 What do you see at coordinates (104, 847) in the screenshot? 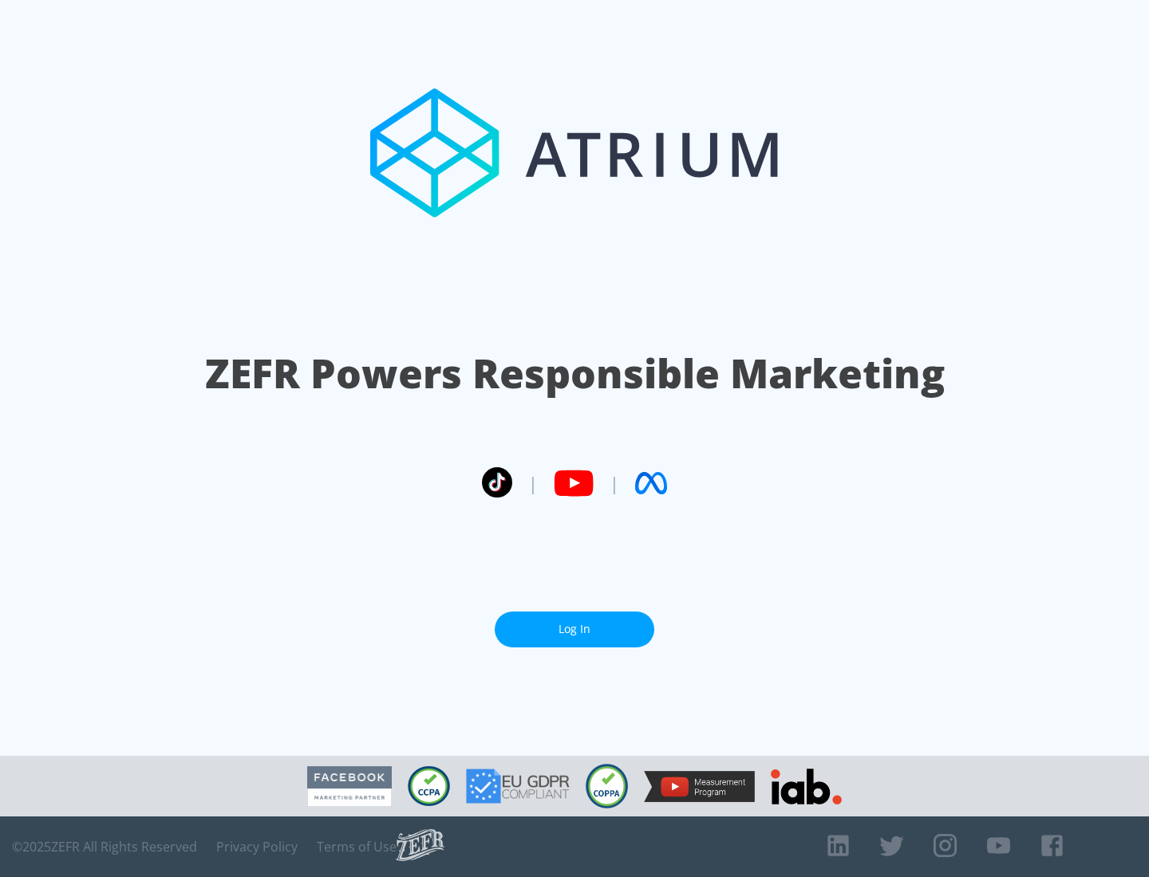
I see `span: © 2025 ZEFR All Rights Reserved` at bounding box center [104, 847].